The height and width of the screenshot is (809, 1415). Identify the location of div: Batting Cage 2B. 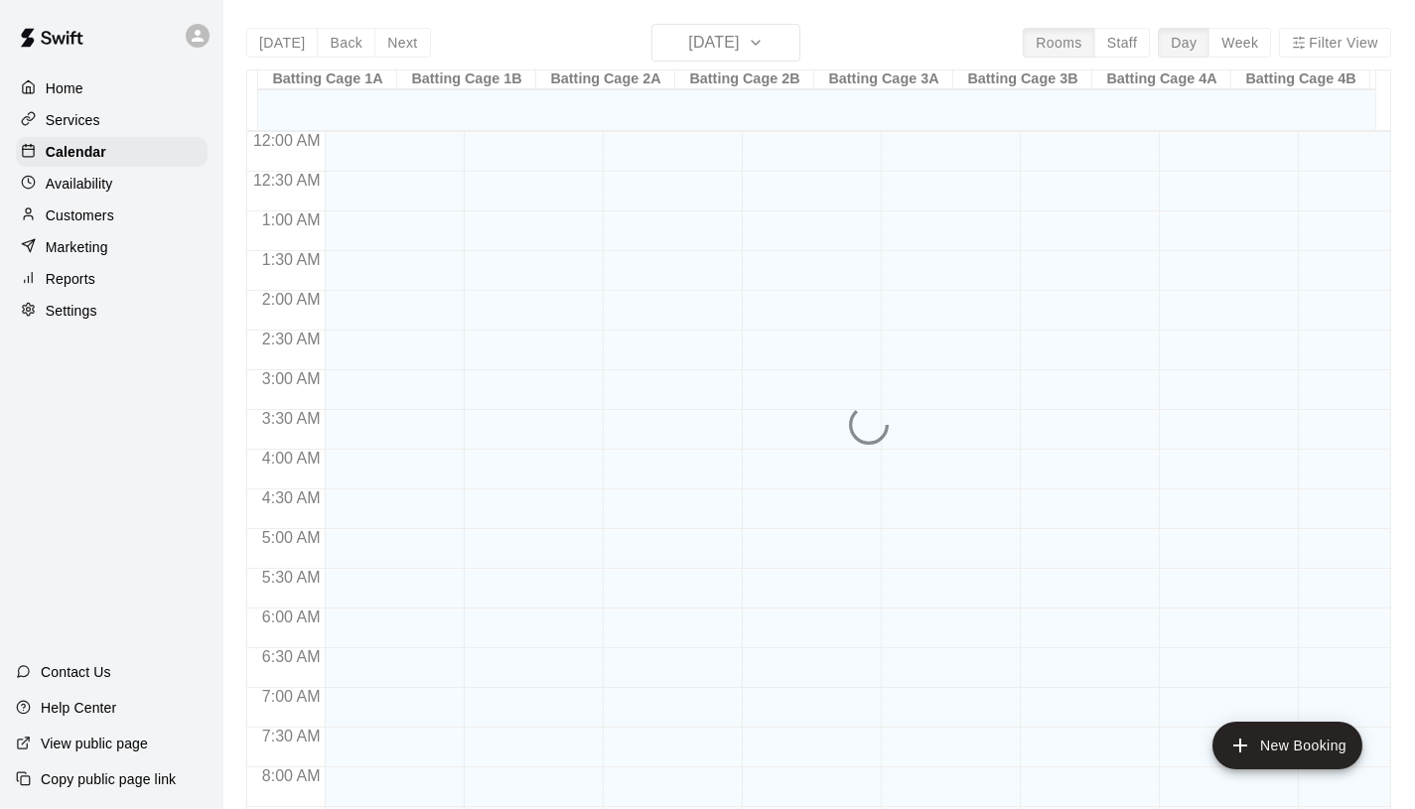
(745, 79).